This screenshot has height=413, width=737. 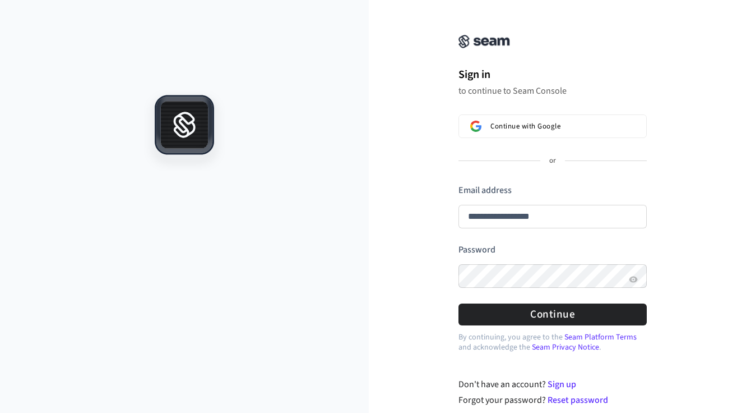 I want to click on div: Forgot your password?, so click(x=553, y=400).